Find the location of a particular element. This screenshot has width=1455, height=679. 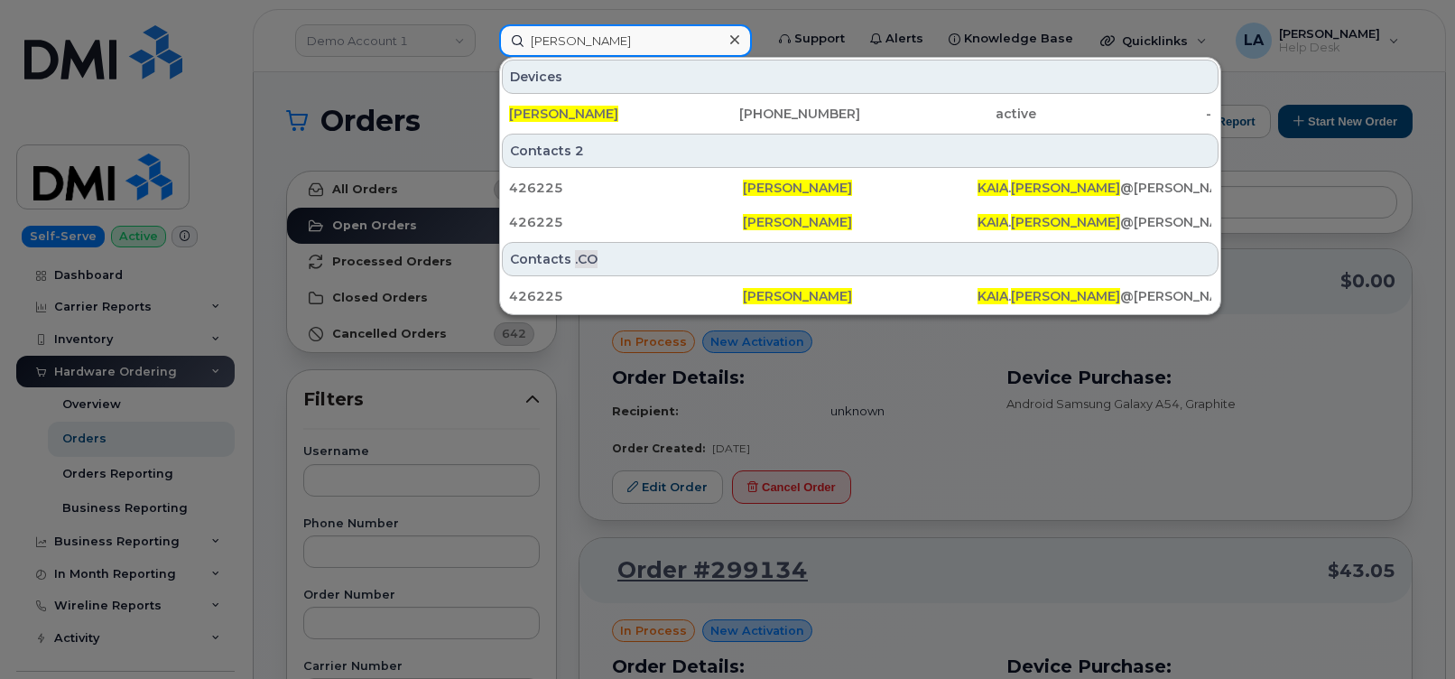

div: active is located at coordinates (948, 114).